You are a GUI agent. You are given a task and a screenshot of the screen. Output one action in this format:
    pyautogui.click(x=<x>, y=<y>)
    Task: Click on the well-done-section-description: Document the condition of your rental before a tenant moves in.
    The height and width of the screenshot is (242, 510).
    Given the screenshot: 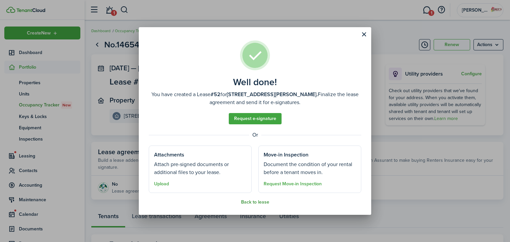 What is the action you would take?
    pyautogui.click(x=310, y=169)
    